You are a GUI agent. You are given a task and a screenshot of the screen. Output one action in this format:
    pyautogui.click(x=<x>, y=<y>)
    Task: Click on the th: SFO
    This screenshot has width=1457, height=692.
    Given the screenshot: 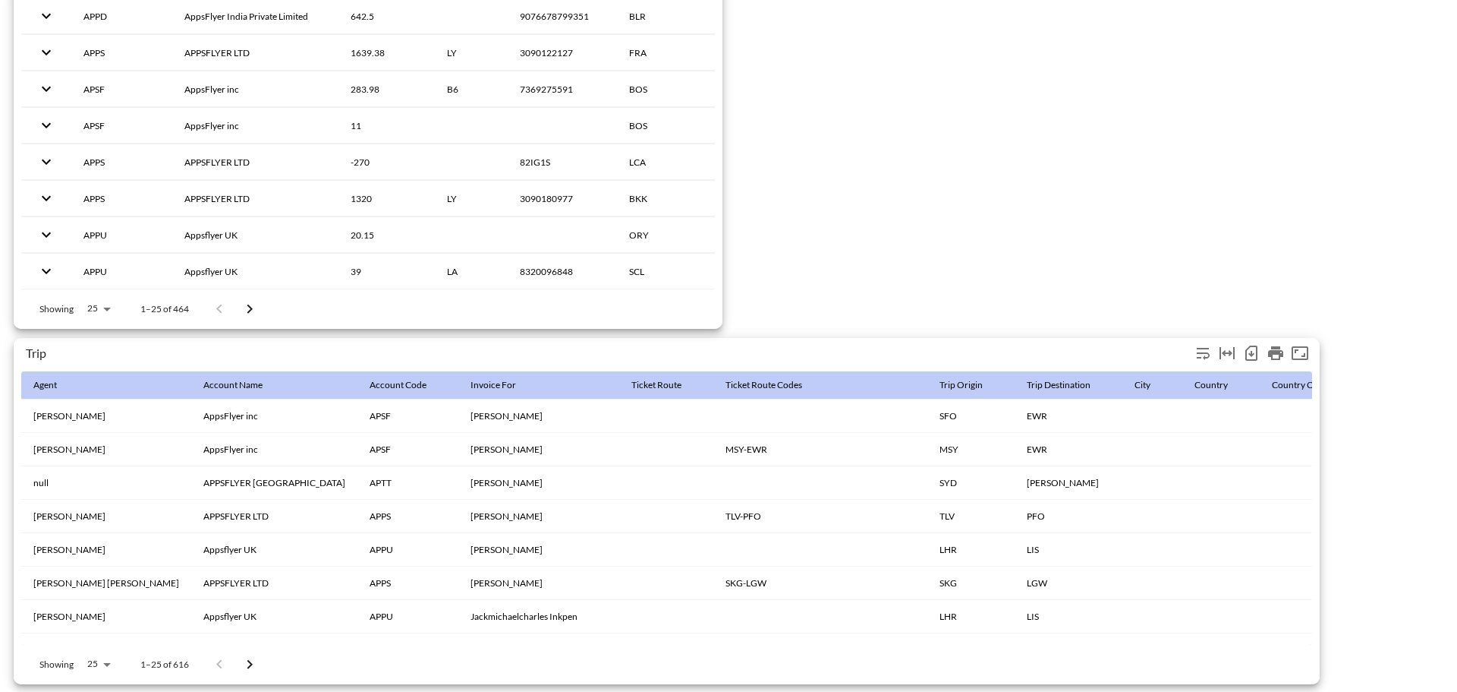 What is the action you would take?
    pyautogui.click(x=971, y=416)
    